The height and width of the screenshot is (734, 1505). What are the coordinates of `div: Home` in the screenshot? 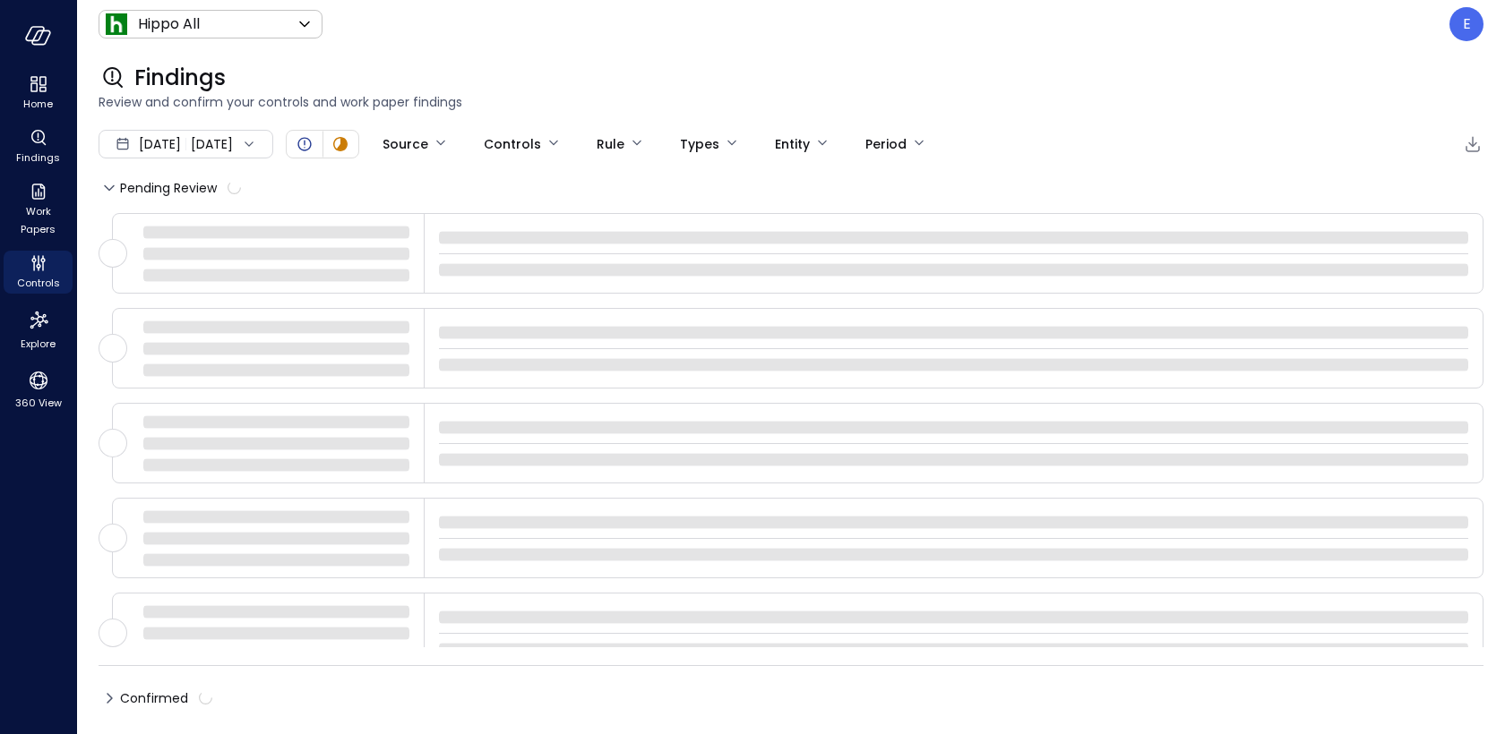 It's located at (38, 93).